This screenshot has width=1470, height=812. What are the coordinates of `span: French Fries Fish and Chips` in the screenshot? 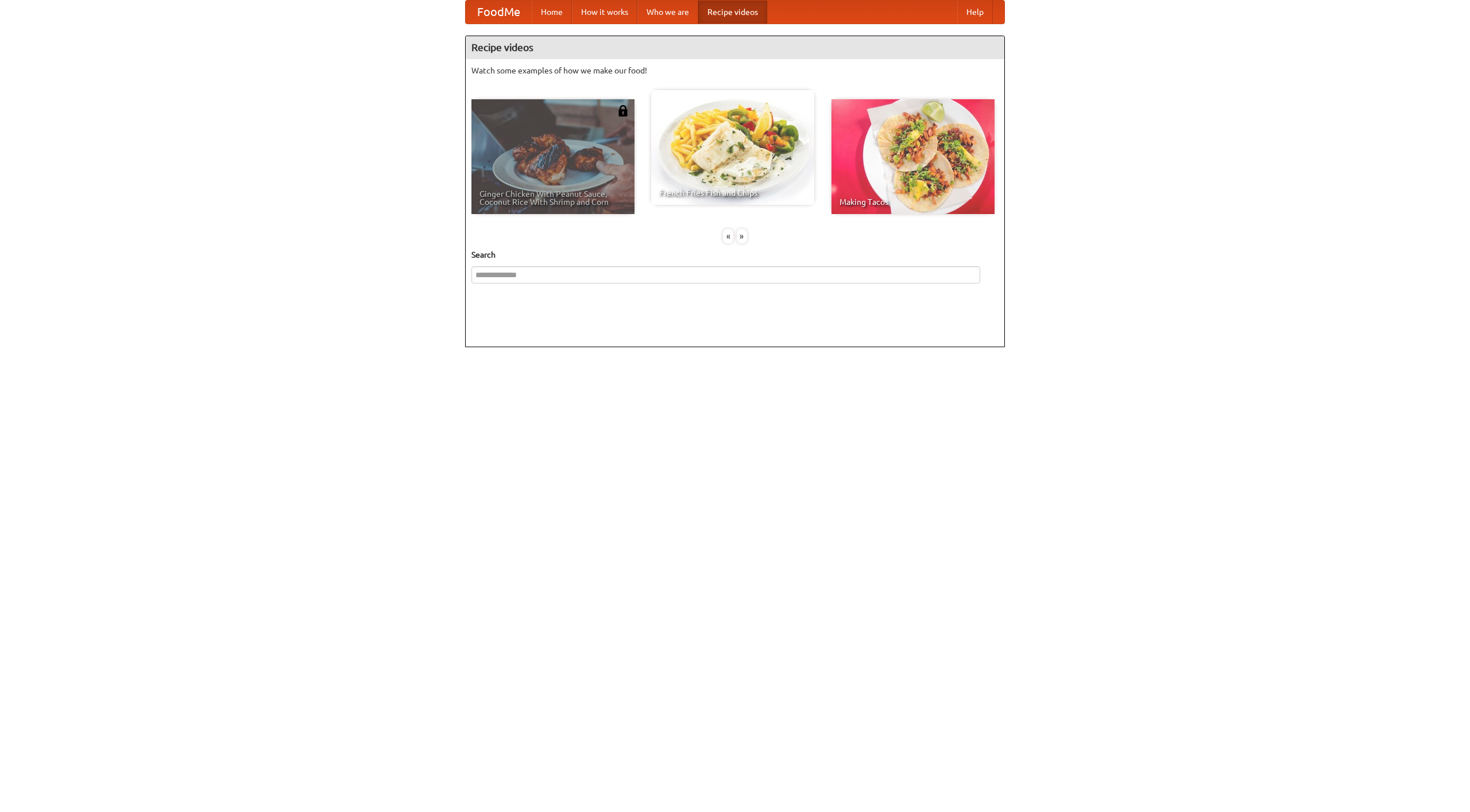 It's located at (733, 193).